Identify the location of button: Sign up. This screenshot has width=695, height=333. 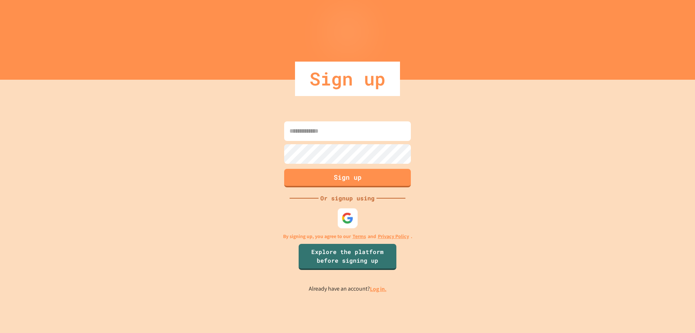
(348, 178).